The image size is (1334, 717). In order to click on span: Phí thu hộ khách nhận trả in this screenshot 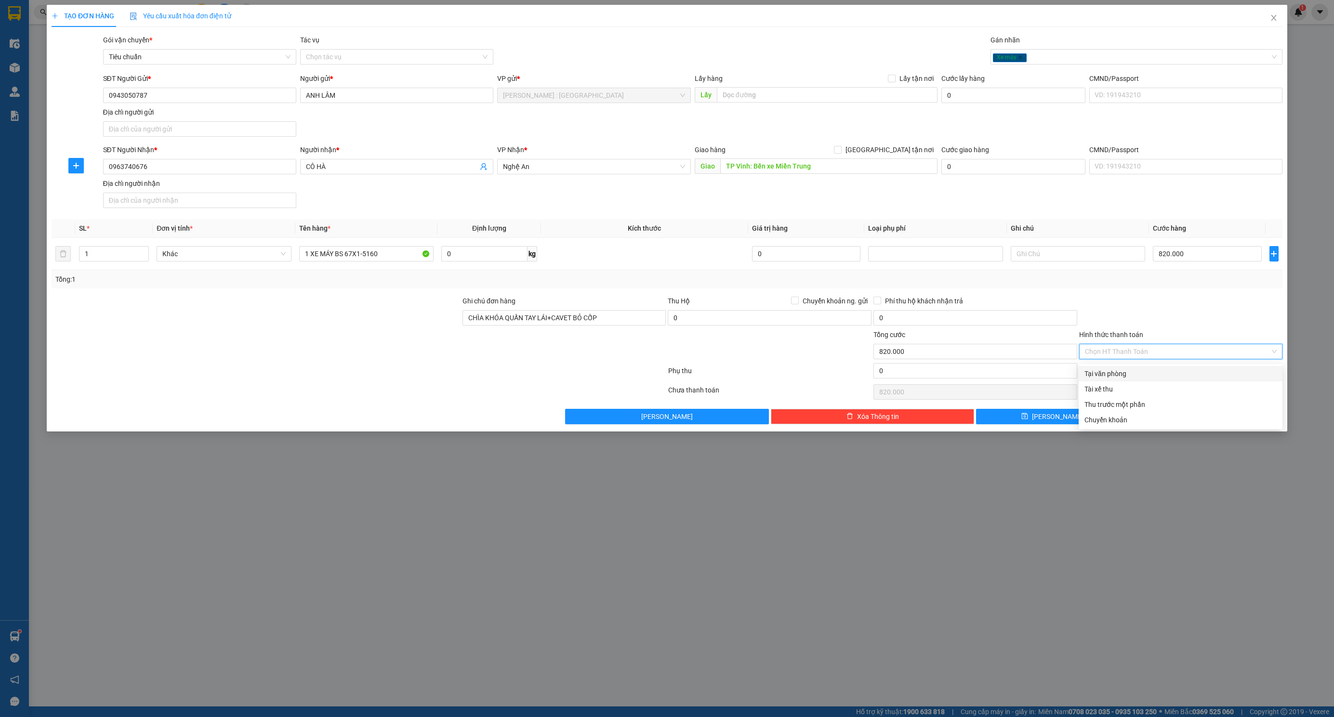, I will do `click(924, 301)`.